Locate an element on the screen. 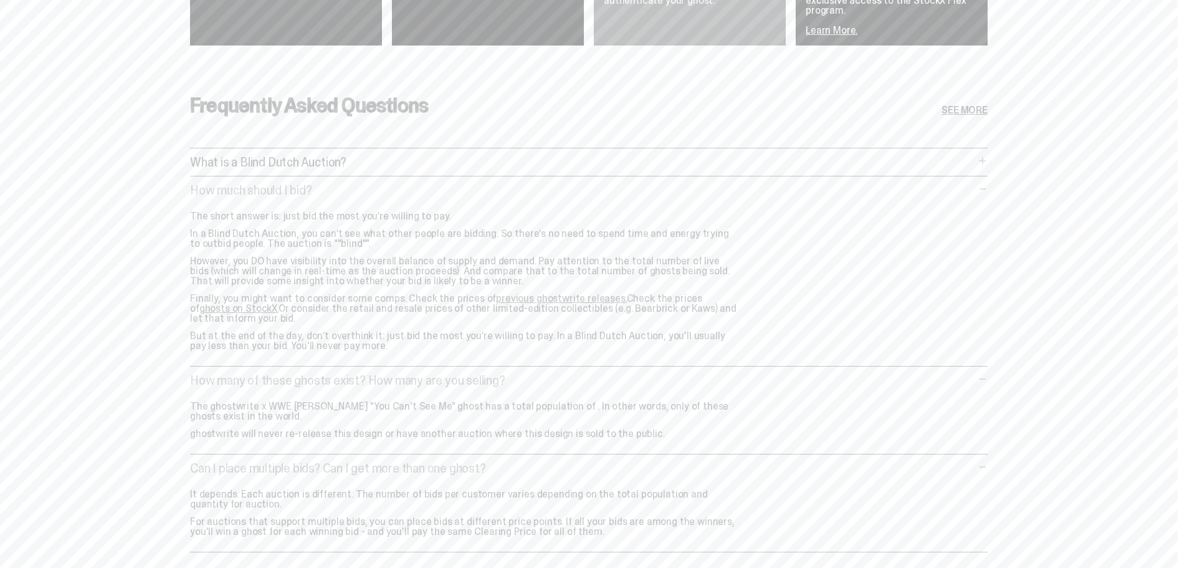 The image size is (1187, 568). p: What is a Blind Dutch Auction? is located at coordinates (583, 162).